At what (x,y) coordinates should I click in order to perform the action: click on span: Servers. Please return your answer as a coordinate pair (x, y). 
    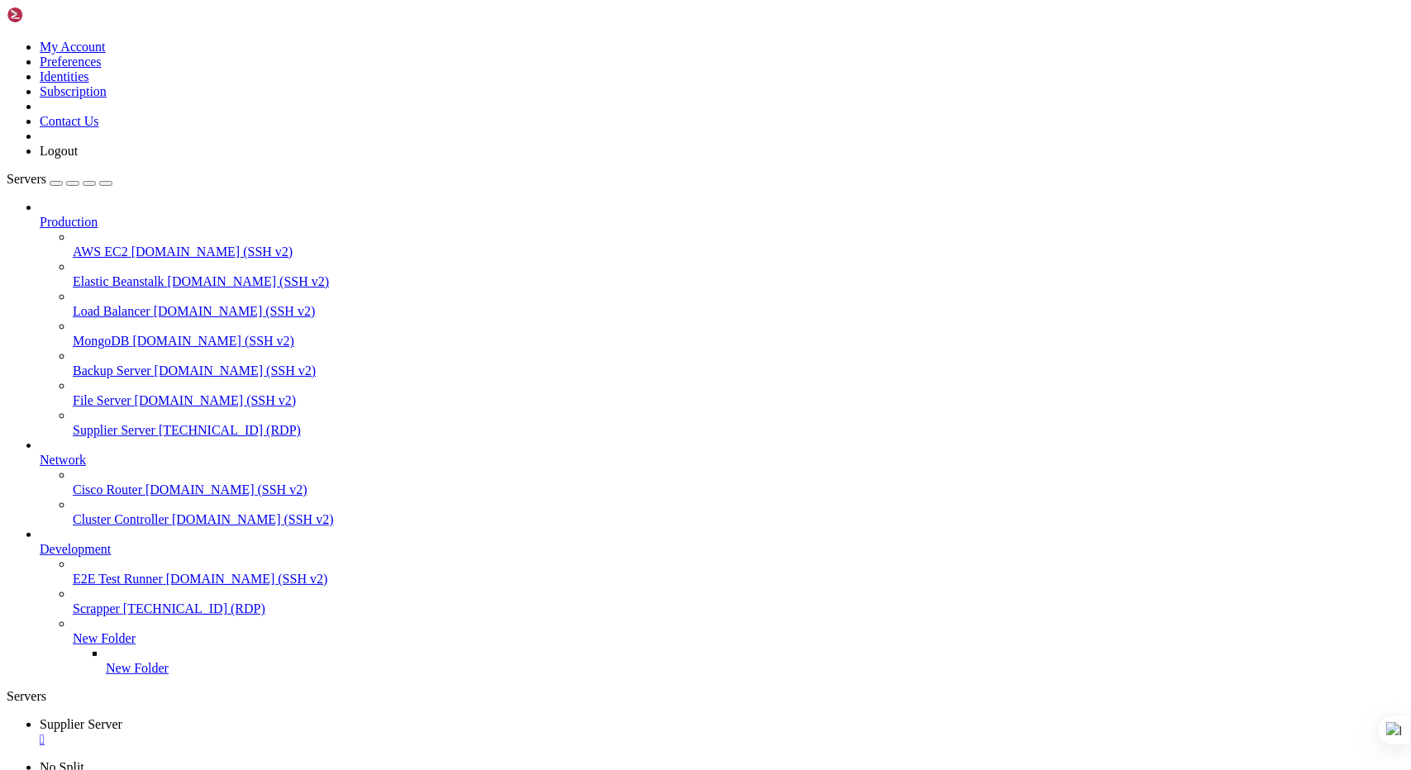
    Looking at the image, I should click on (26, 179).